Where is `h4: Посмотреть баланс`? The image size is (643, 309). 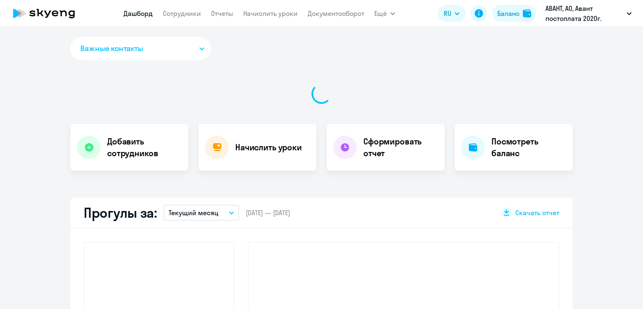 h4: Посмотреть баланс is located at coordinates (528, 147).